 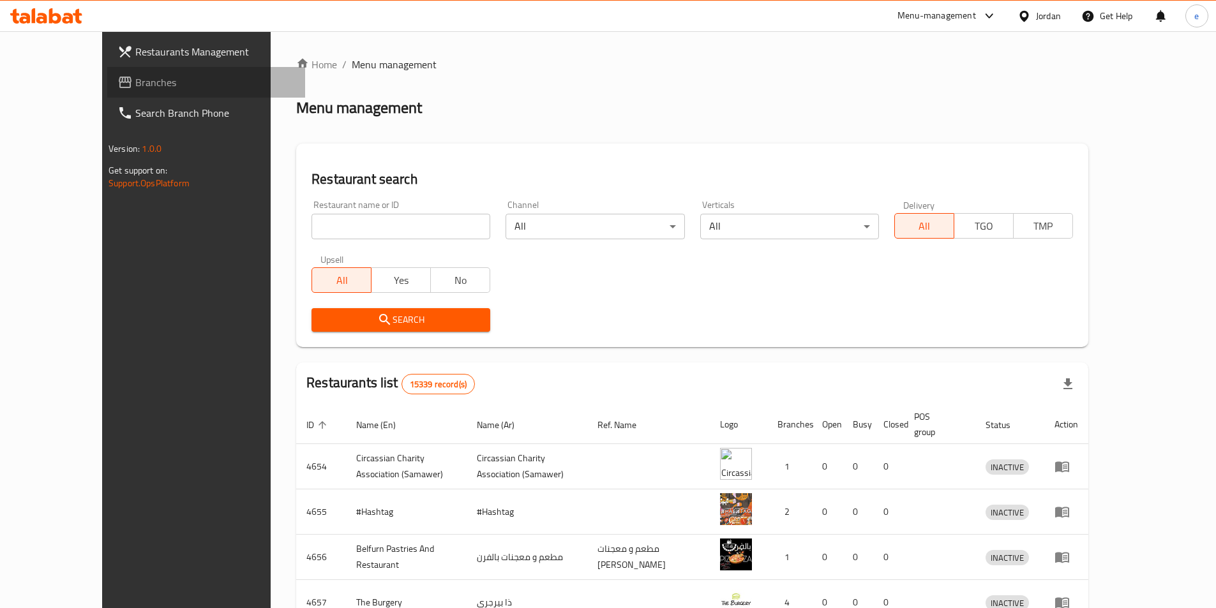 I want to click on h2: Restaurant search, so click(x=692, y=179).